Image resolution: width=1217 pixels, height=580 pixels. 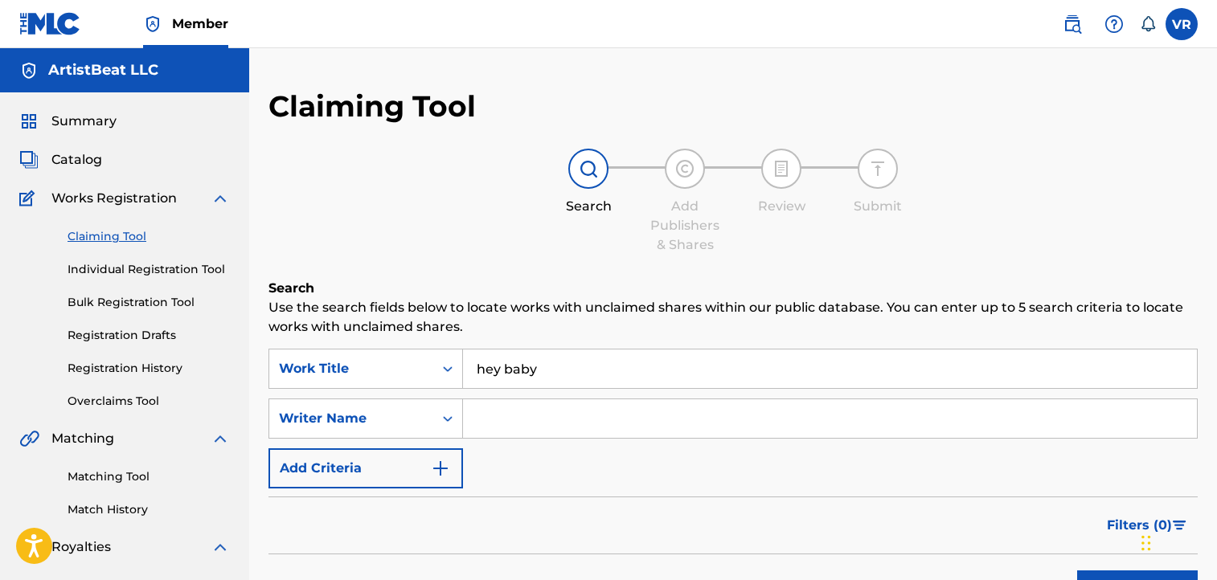 I want to click on a: Claiming Tool, so click(x=149, y=236).